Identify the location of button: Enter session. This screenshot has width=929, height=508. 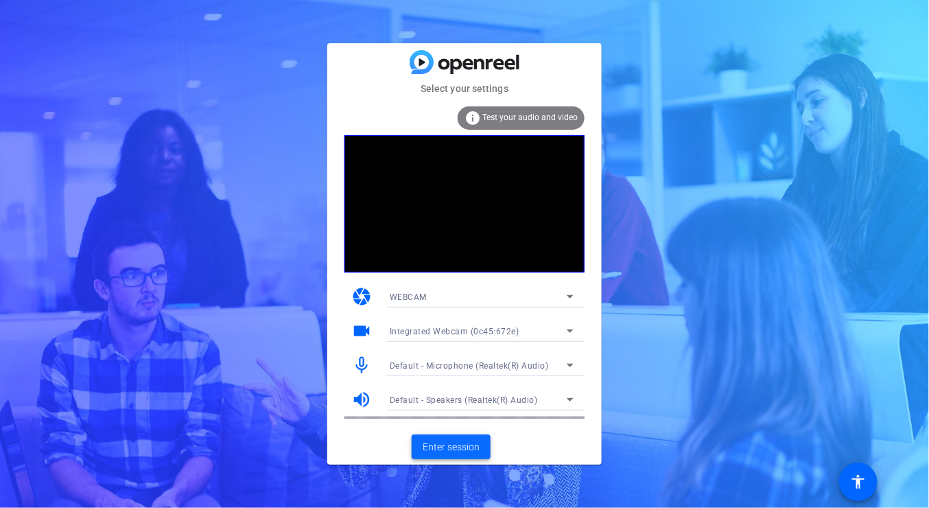
(451, 447).